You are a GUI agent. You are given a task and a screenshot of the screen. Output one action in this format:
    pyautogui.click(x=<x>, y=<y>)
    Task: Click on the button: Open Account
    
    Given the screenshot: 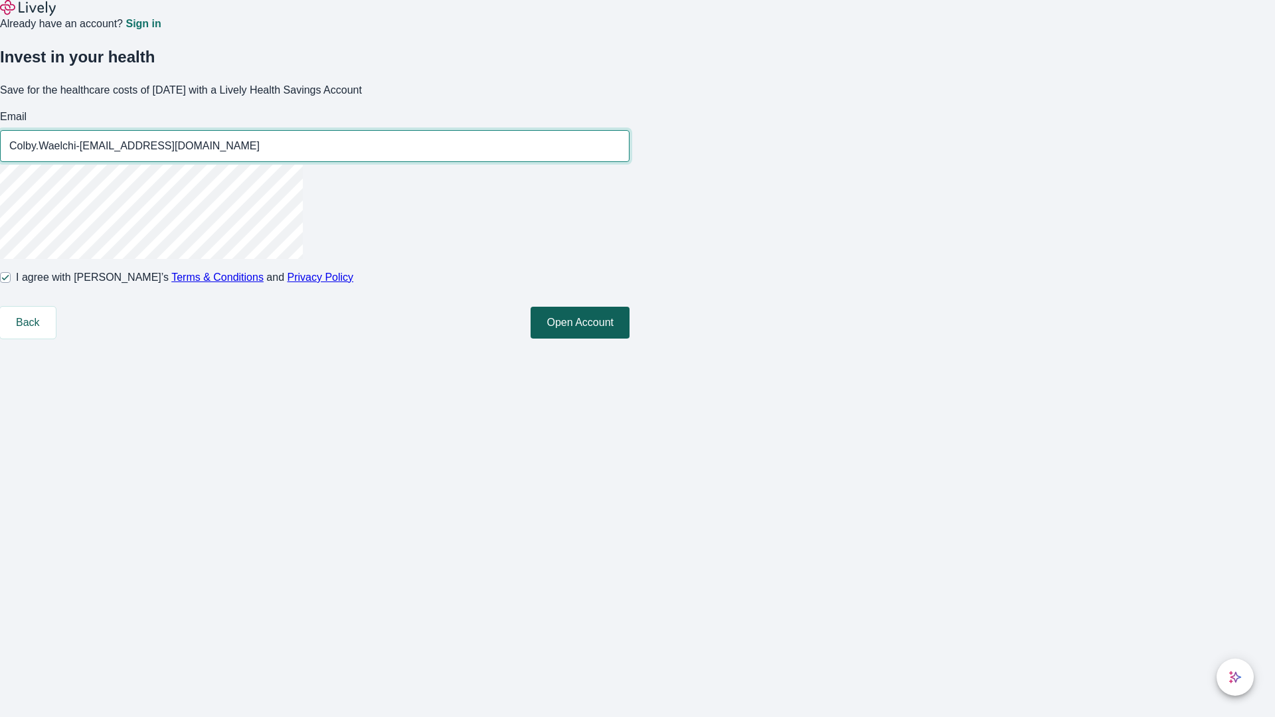 What is the action you would take?
    pyautogui.click(x=580, y=323)
    